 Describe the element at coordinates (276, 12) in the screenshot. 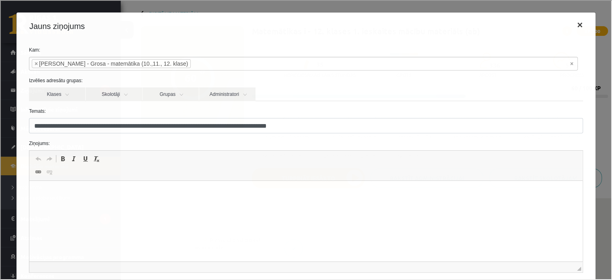

I see `body: Bagātinātā teksta redaktors, wiswyg-editor-47024965553160-1757964837-309` at that location.